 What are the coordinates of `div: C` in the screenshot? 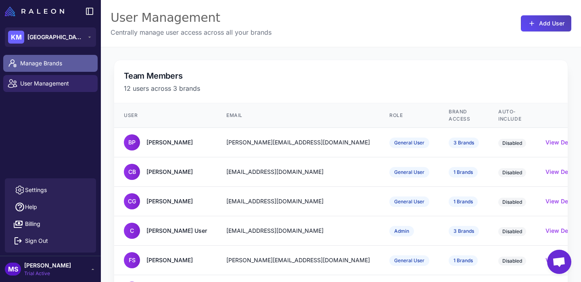 It's located at (132, 231).